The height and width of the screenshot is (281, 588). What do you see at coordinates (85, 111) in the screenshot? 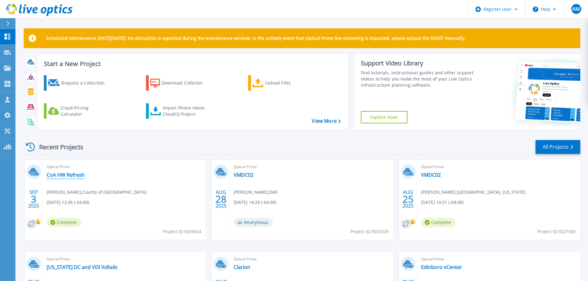
I see `div: Cloud Pricing Calculator` at bounding box center [85, 111].